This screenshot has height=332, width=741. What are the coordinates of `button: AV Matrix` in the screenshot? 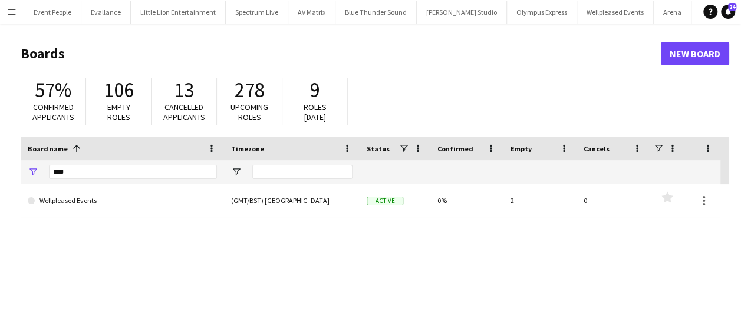 It's located at (312, 12).